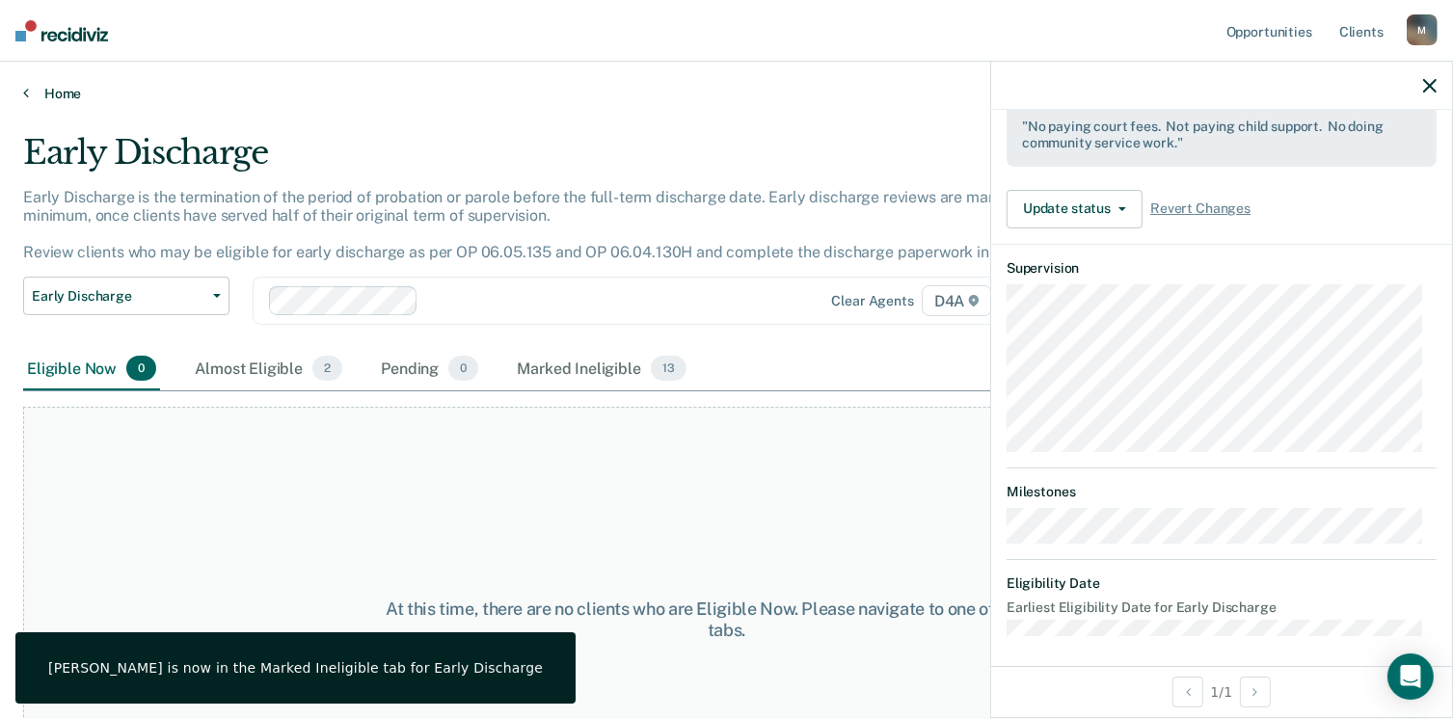 The image size is (1453, 719). I want to click on p: Early Discharge is the termination of the period of probation or parole before the full-term disc..., so click(541, 225).